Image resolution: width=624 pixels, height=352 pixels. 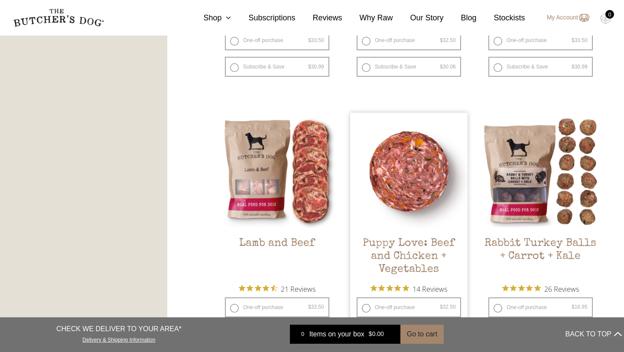 I want to click on p: CHECK WE DELIVER TO YOUR AREA*, so click(x=119, y=329).